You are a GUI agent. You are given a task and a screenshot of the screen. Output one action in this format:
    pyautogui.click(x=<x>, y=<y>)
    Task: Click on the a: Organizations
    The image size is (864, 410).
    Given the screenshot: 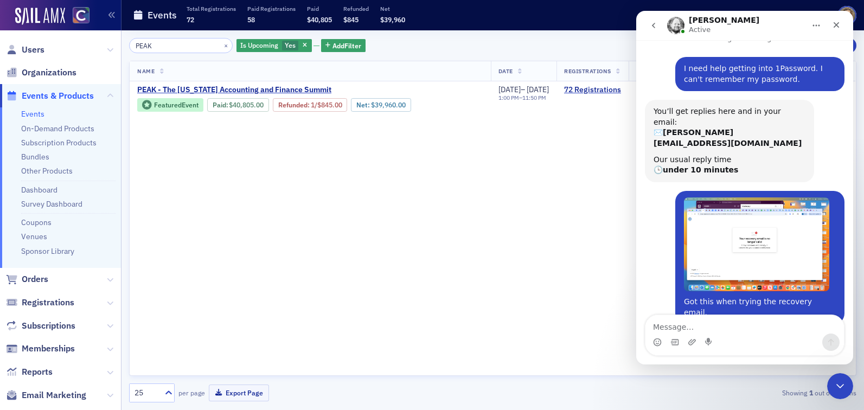 What is the action you would take?
    pyautogui.click(x=41, y=73)
    